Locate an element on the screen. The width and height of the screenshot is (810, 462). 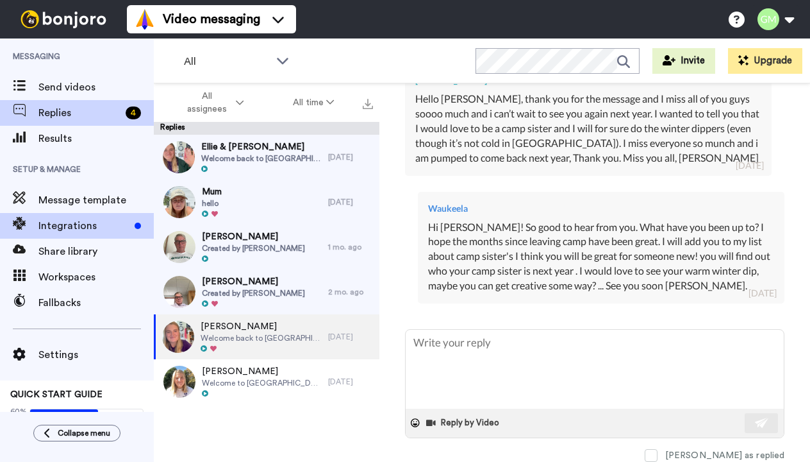
img: send-white.svg is located at coordinates (762, 423).